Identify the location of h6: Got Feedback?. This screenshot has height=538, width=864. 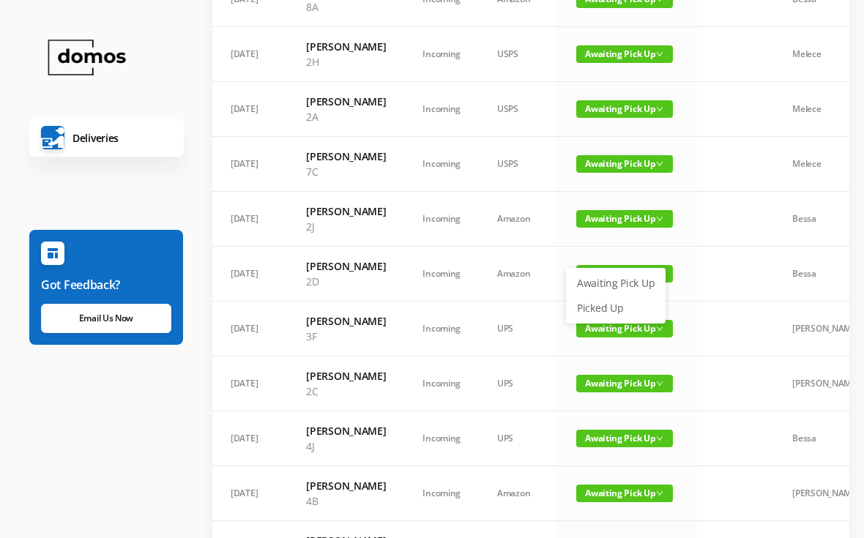
(106, 285).